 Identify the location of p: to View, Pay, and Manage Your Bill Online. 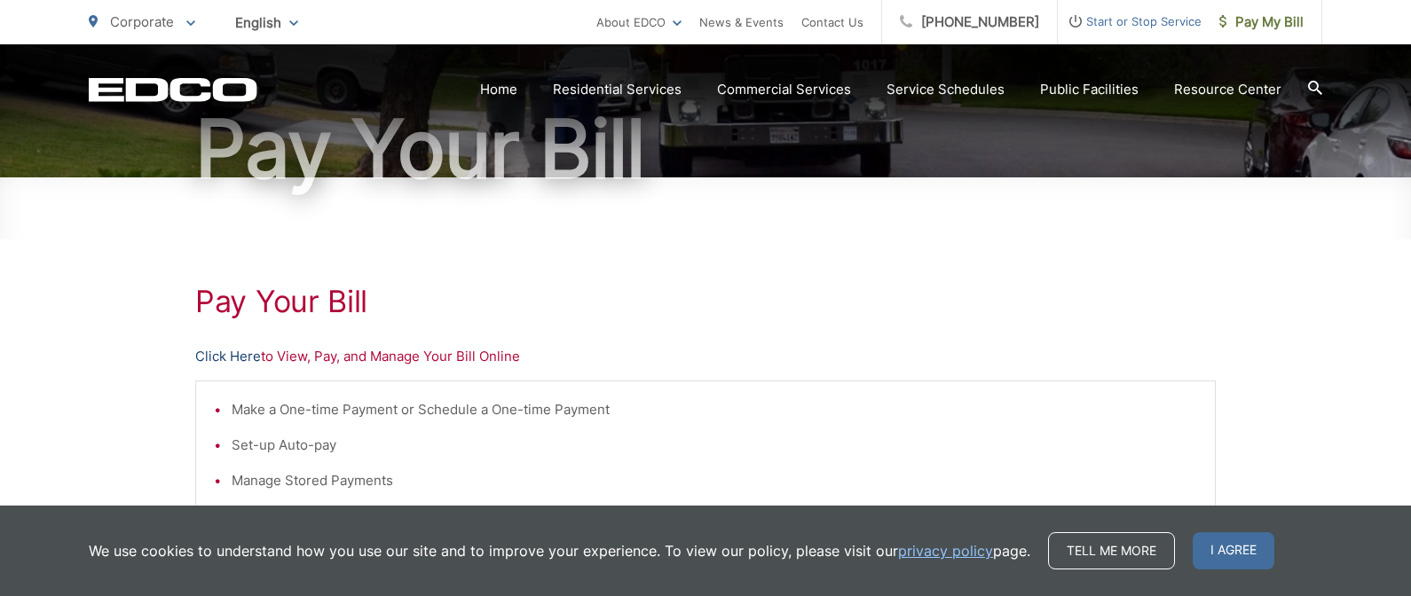
(706, 357).